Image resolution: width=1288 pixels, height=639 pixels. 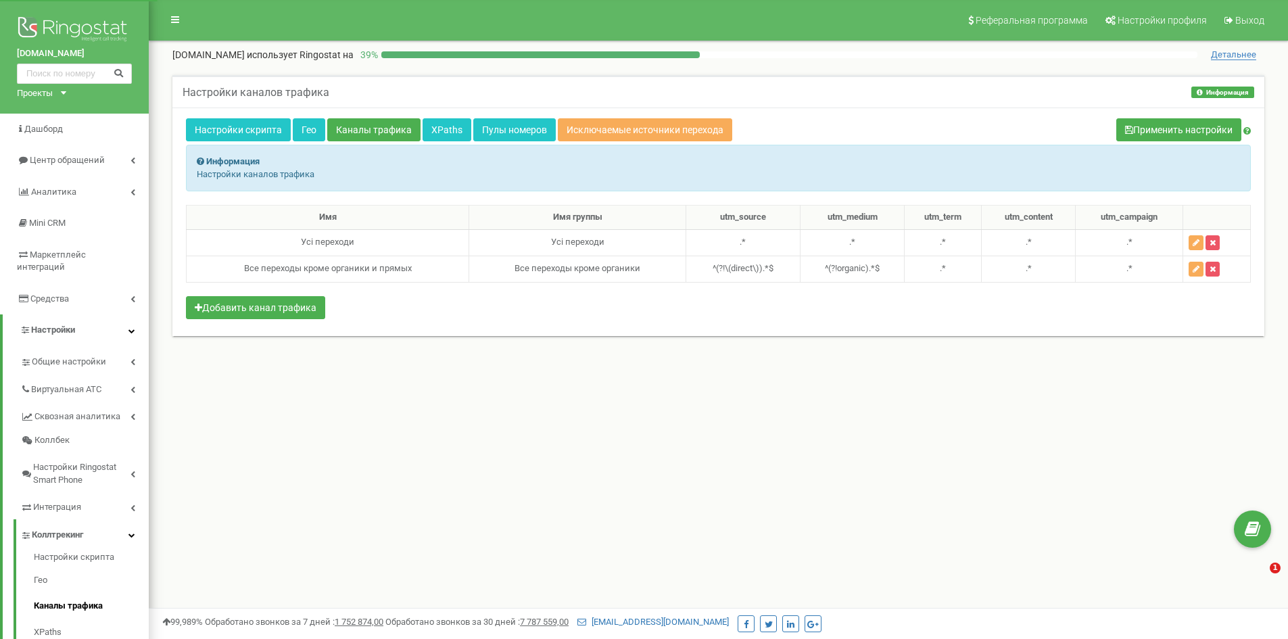 What do you see at coordinates (852, 268) in the screenshot?
I see `td: ^(?!organic).*$` at bounding box center [852, 268].